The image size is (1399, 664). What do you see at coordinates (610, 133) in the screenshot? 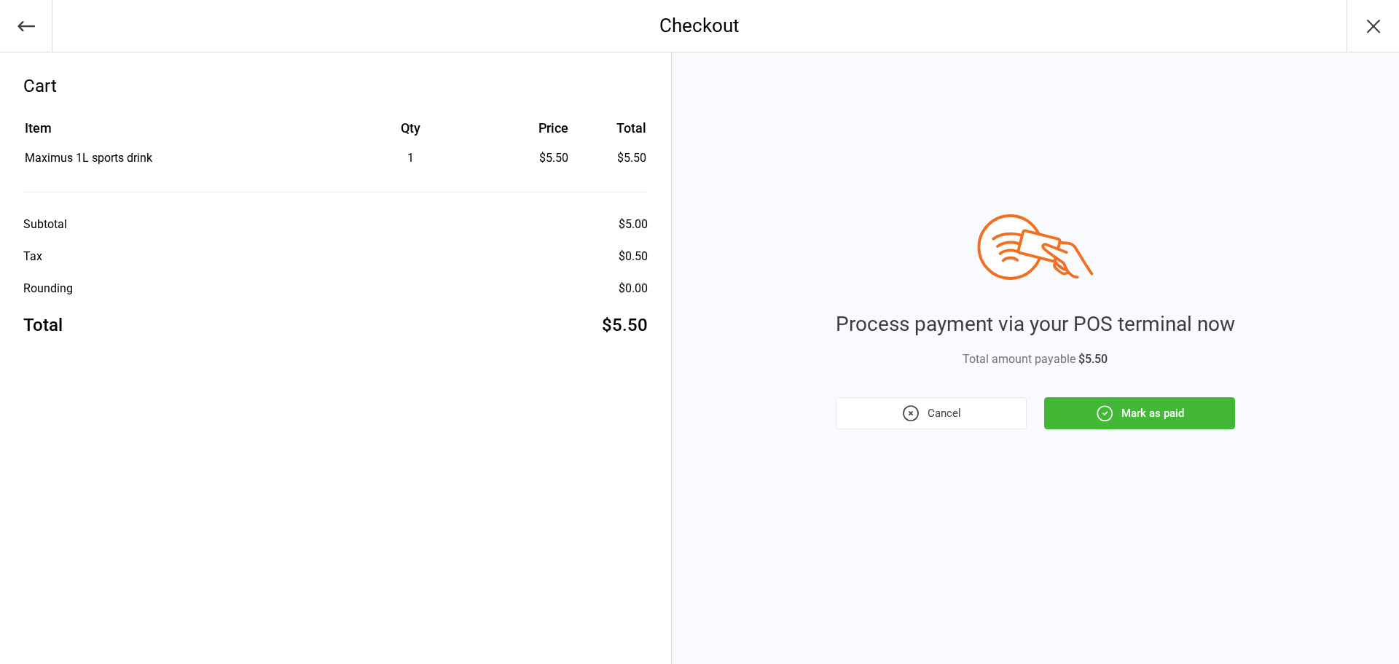
I see `th: Total` at bounding box center [610, 133].